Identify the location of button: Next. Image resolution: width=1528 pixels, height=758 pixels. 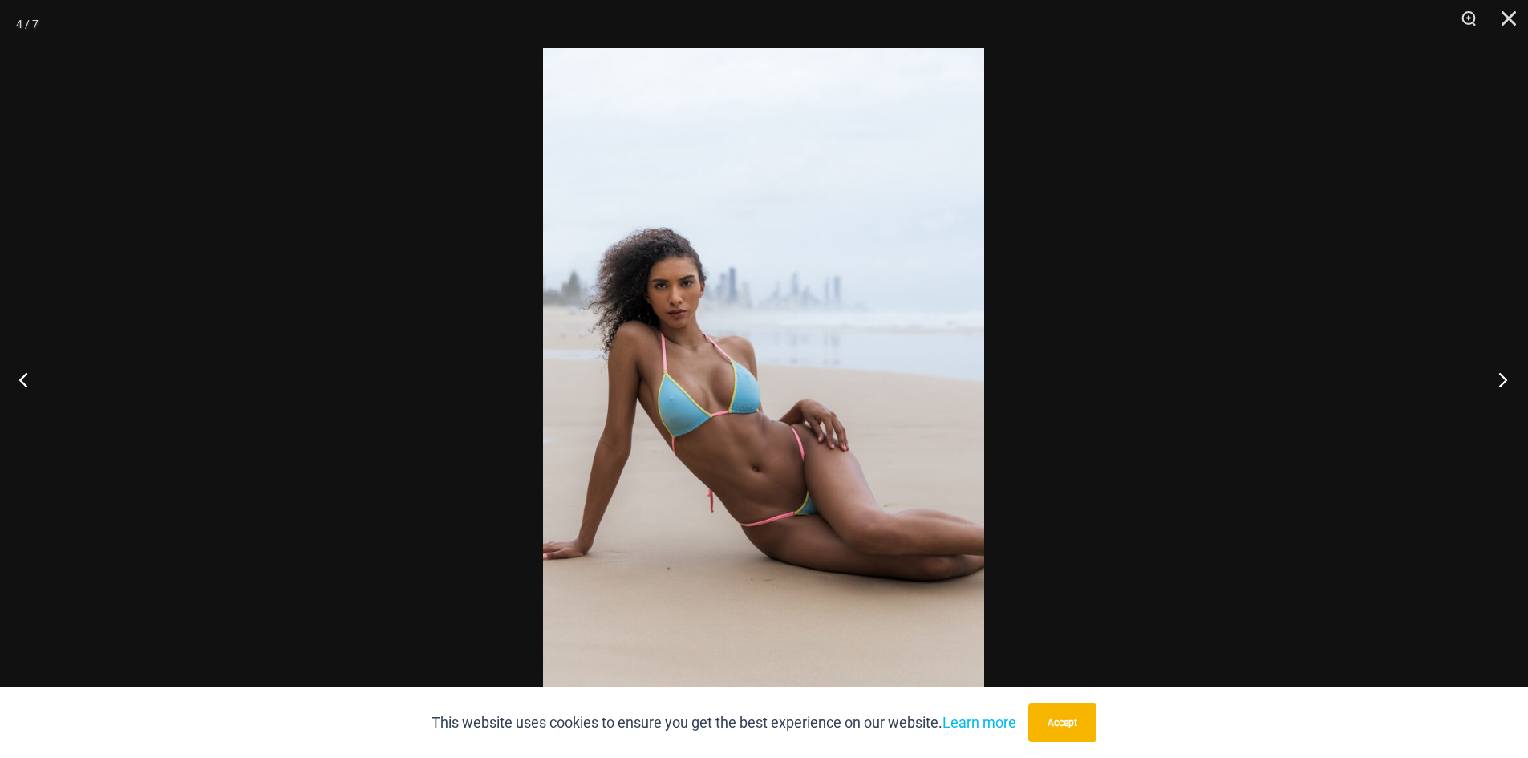
(1498, 379).